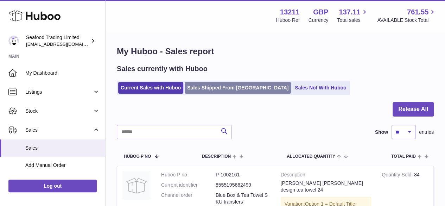 The height and width of the screenshot is (206, 445). What do you see at coordinates (52, 186) in the screenshot?
I see `a: Log out` at bounding box center [52, 186].